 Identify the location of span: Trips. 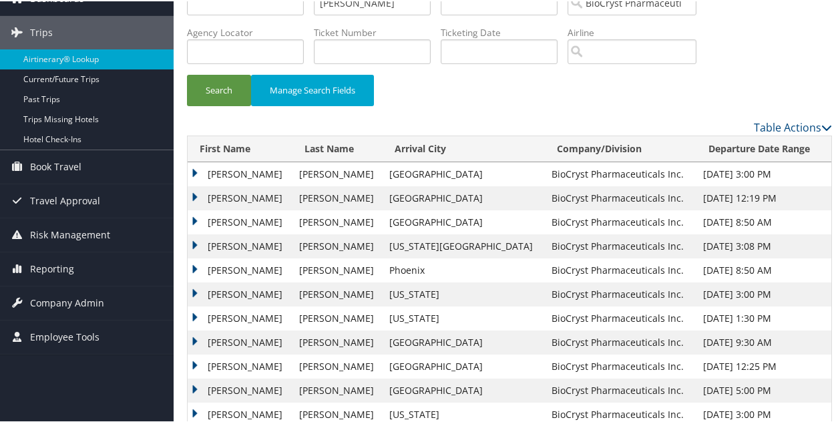
(41, 31).